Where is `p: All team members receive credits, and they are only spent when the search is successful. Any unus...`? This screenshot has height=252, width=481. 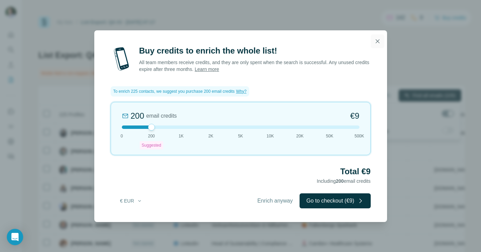
p: All team members receive credits, and they are only spent when the search is successful. Any unus... is located at coordinates (255, 66).